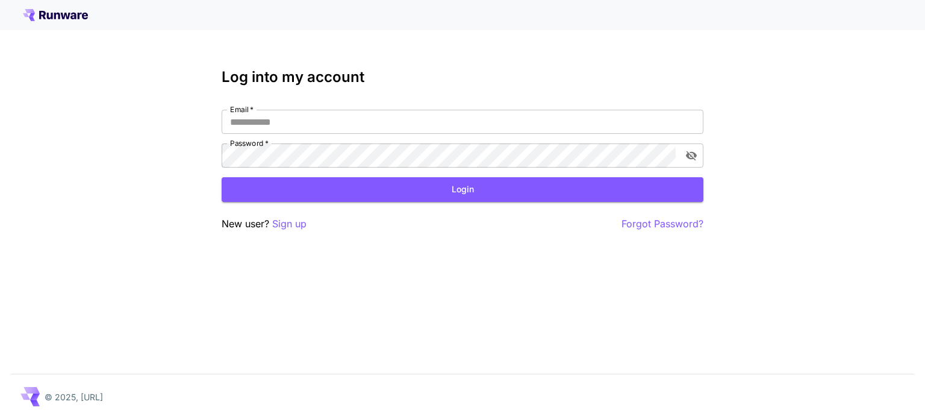 This screenshot has width=925, height=419. I want to click on p: Sign up, so click(289, 223).